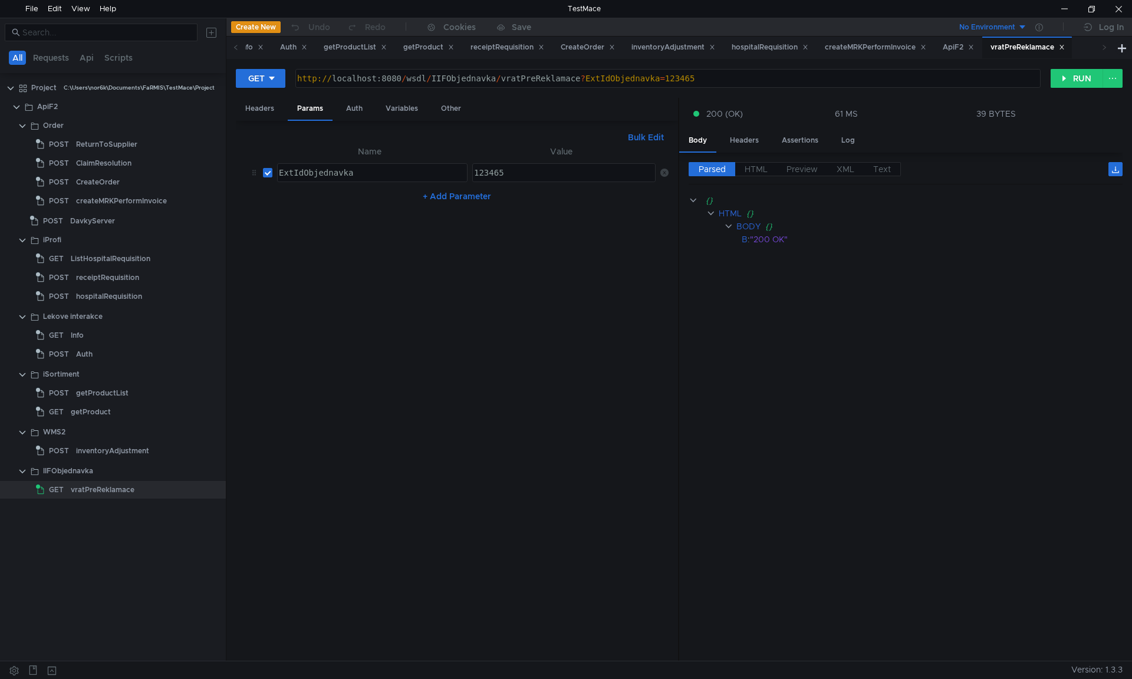 The width and height of the screenshot is (1132, 679). What do you see at coordinates (730, 213) in the screenshot?
I see `div: HTML` at bounding box center [730, 213].